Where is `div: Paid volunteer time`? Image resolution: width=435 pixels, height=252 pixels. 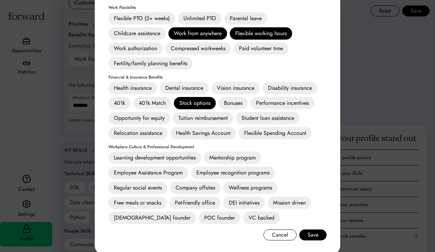 div: Paid volunteer time is located at coordinates (261, 48).